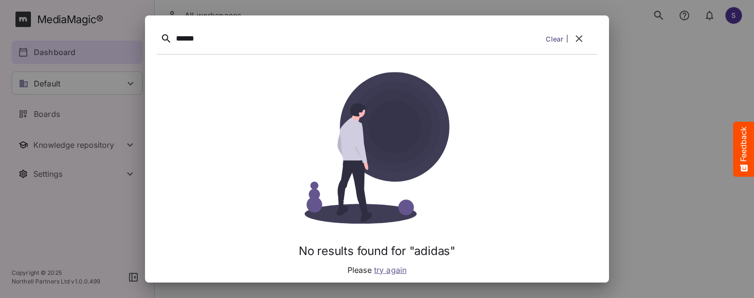 This screenshot has width=754, height=298. What do you see at coordinates (390, 270) in the screenshot?
I see `span: try again` at bounding box center [390, 270].